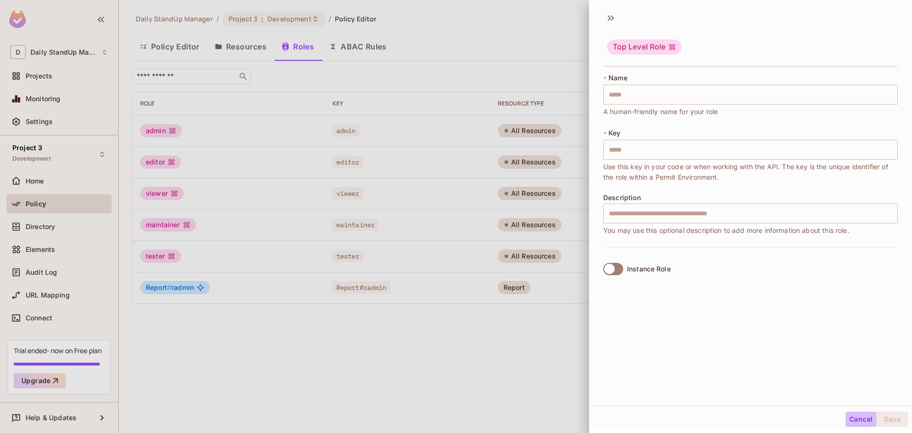  I want to click on span: Description, so click(622, 198).